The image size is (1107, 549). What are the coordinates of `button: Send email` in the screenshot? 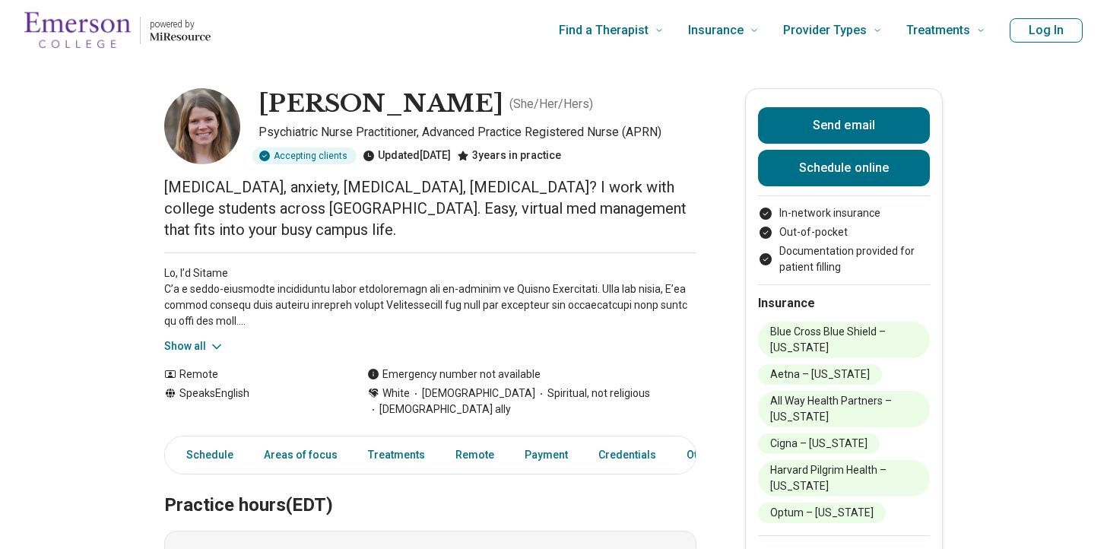 It's located at (844, 125).